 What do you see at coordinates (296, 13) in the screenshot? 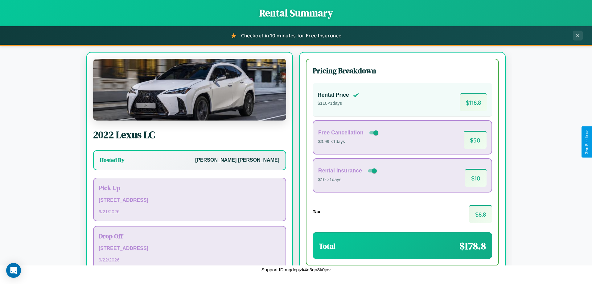
I see `h1: Rental Summary` at bounding box center [296, 13].